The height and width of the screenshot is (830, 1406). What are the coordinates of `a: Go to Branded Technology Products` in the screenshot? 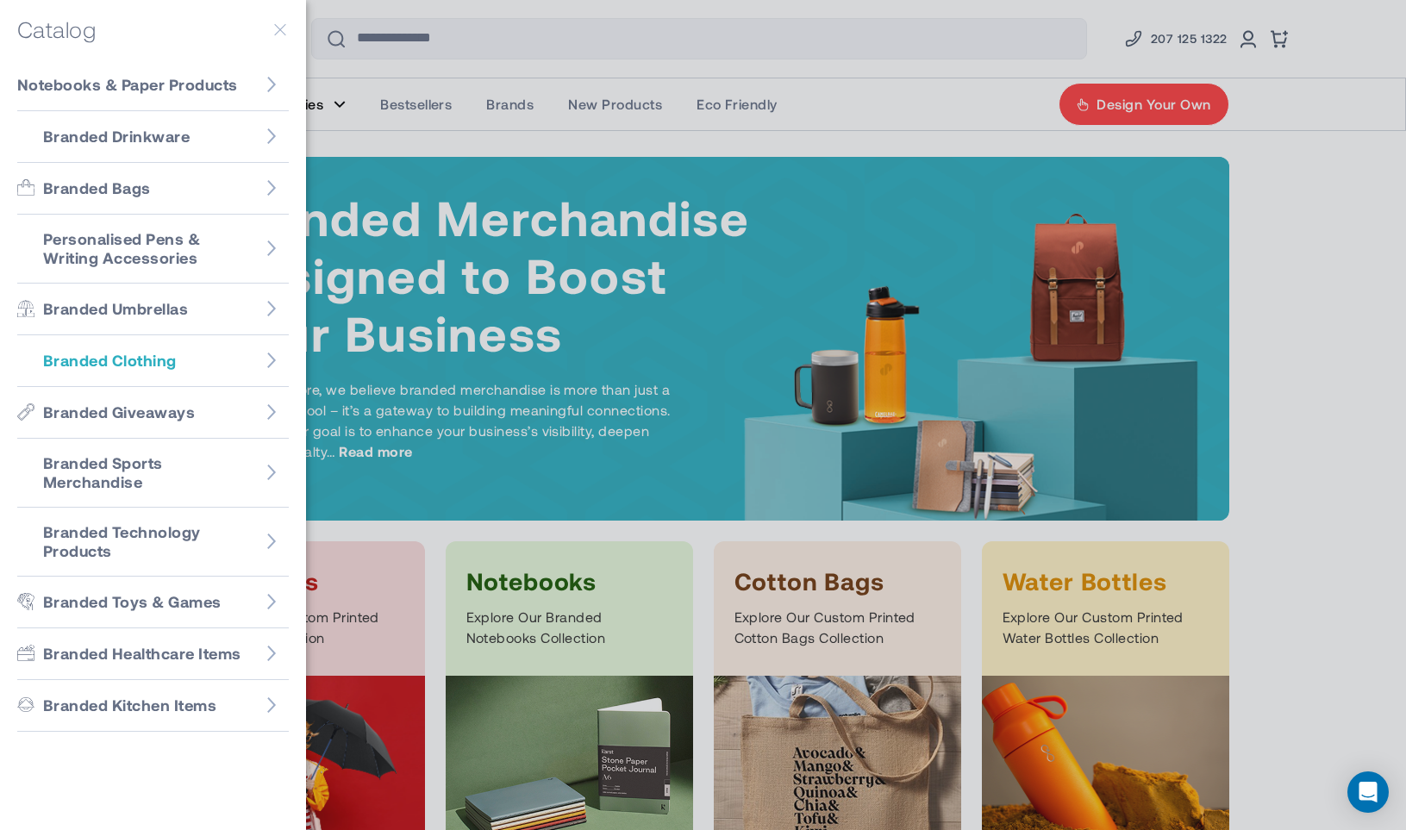 It's located at (153, 542).